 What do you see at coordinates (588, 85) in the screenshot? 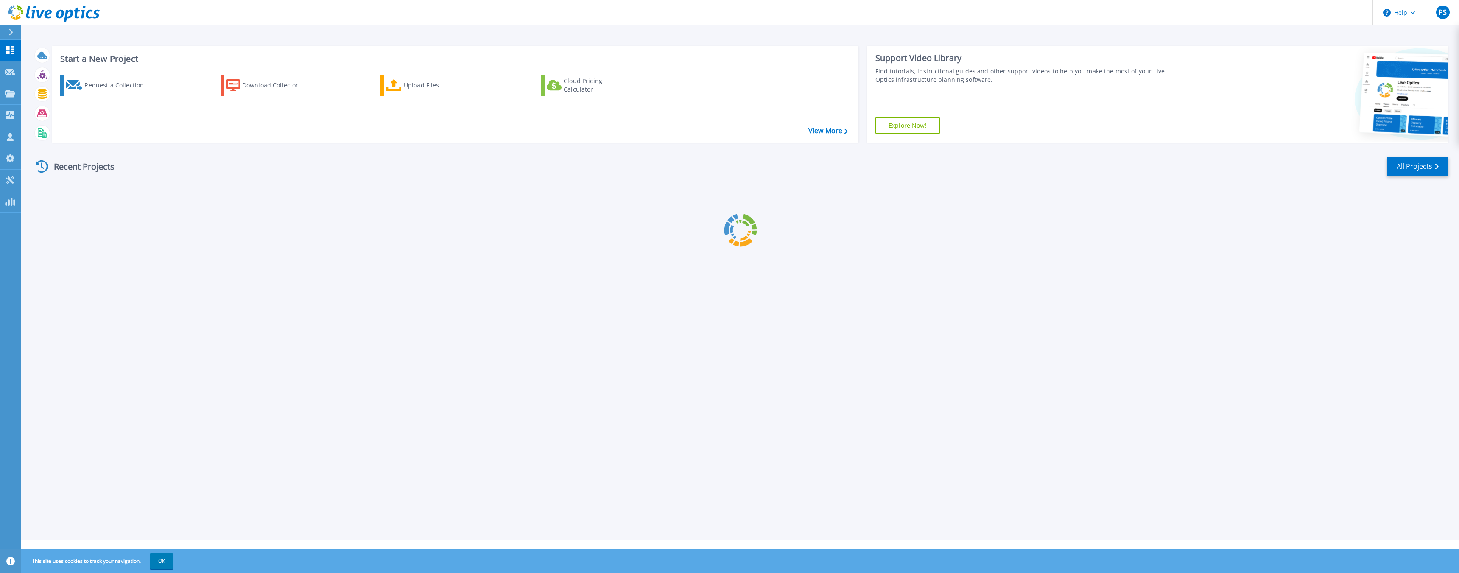
I see `a: Cloud Pricing Calculator` at bounding box center [588, 85].